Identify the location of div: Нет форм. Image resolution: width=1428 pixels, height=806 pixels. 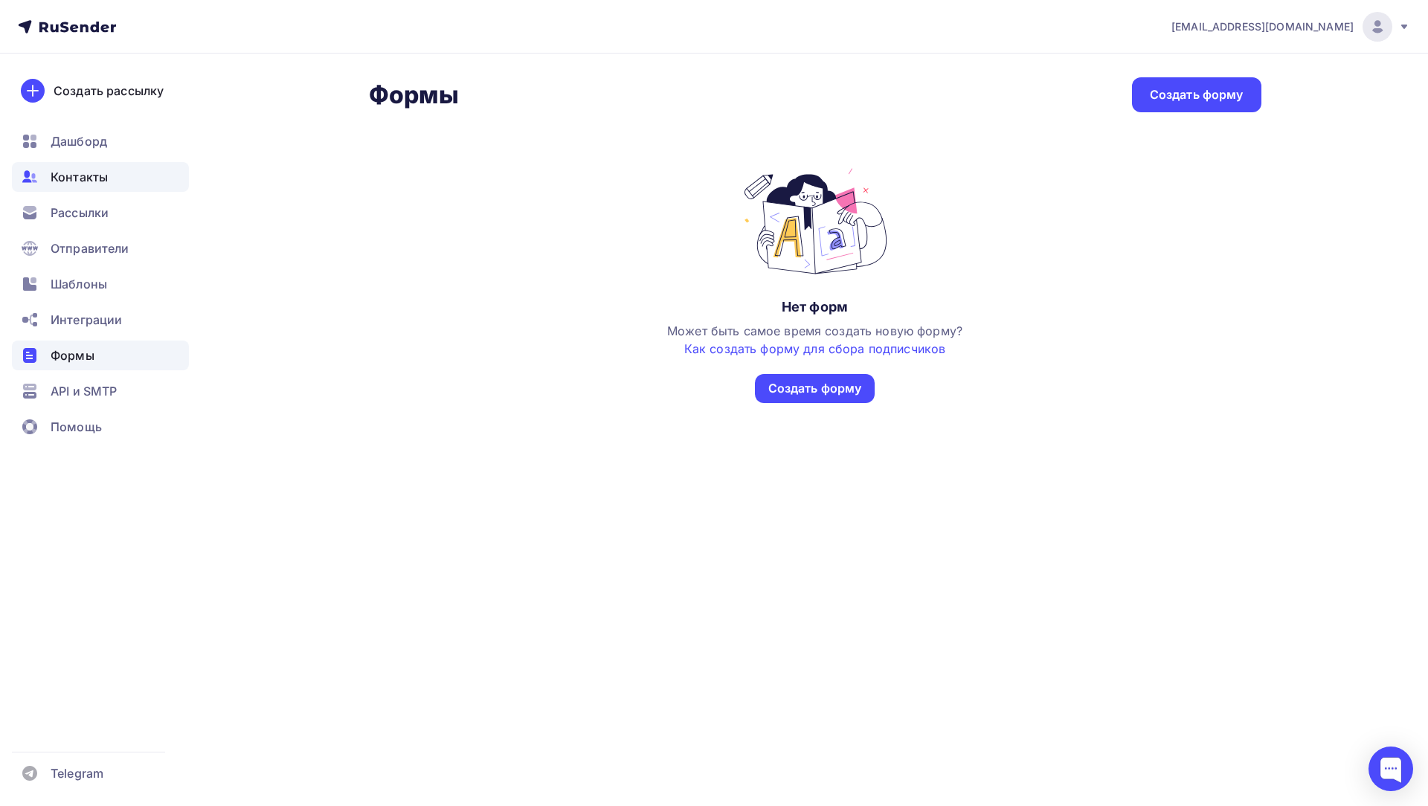
(814, 307).